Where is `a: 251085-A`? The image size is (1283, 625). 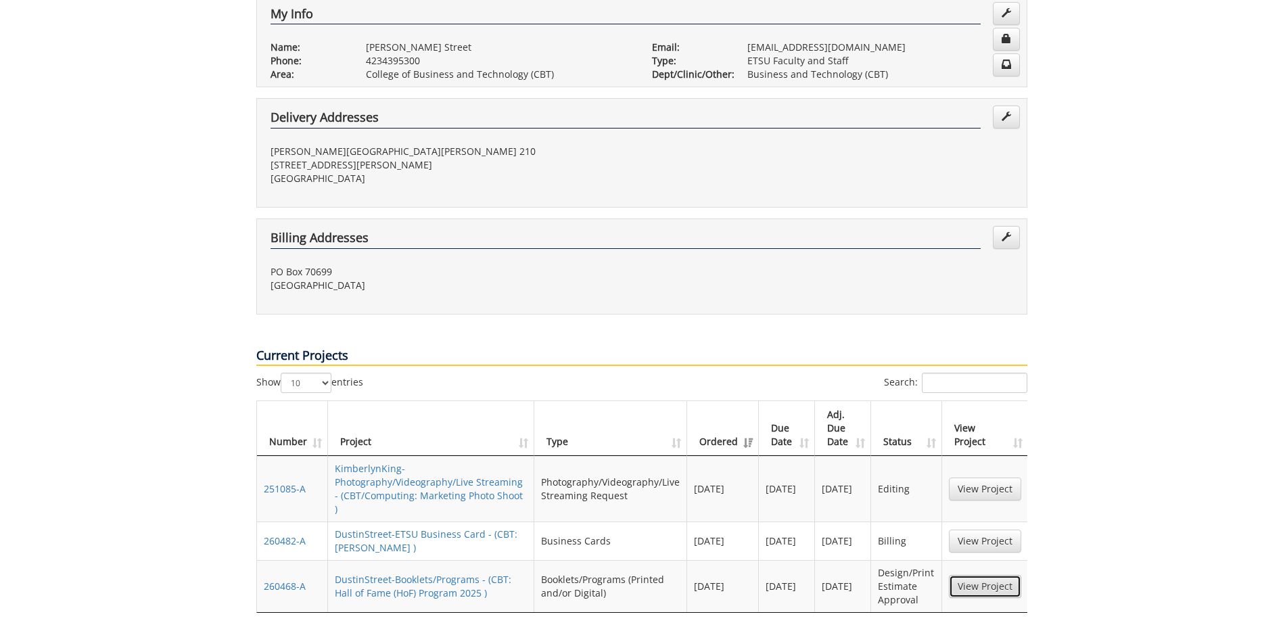
a: 251085-A is located at coordinates (285, 488).